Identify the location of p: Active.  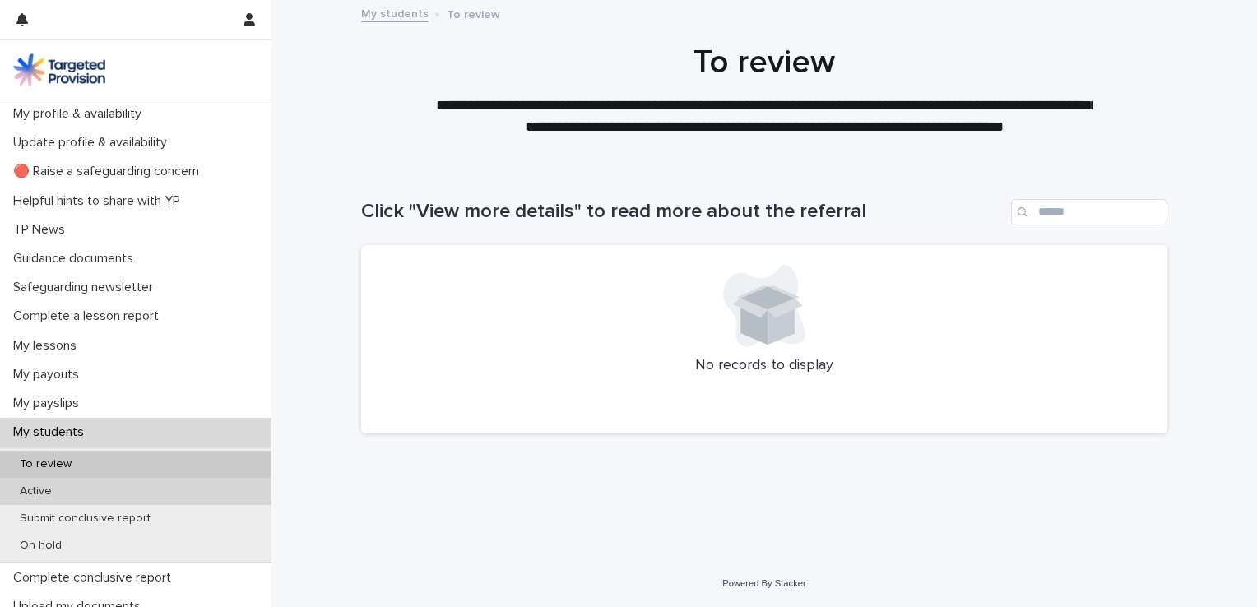
(35, 491).